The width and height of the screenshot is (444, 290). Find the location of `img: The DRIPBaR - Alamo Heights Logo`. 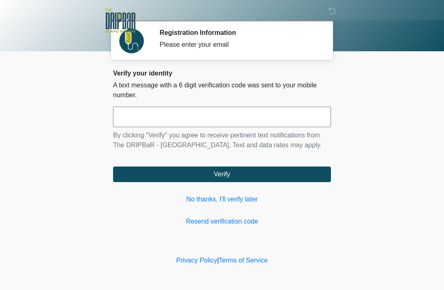

img: The DRIPBaR - Alamo Heights Logo is located at coordinates (120, 21).